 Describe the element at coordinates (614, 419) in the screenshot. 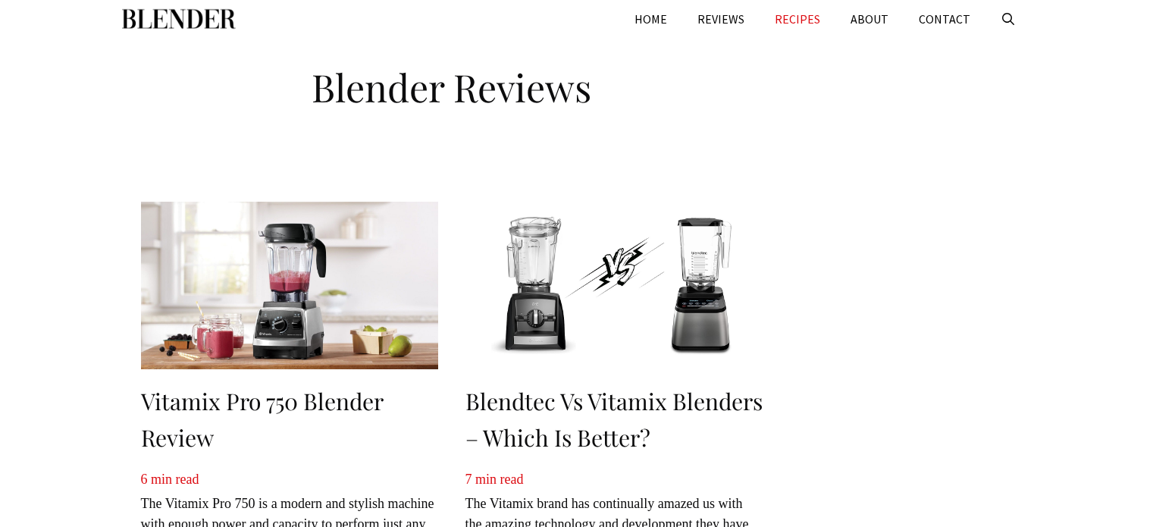

I see `a: Blendtec vs Vitamix Blenders – Which Is Better?` at that location.